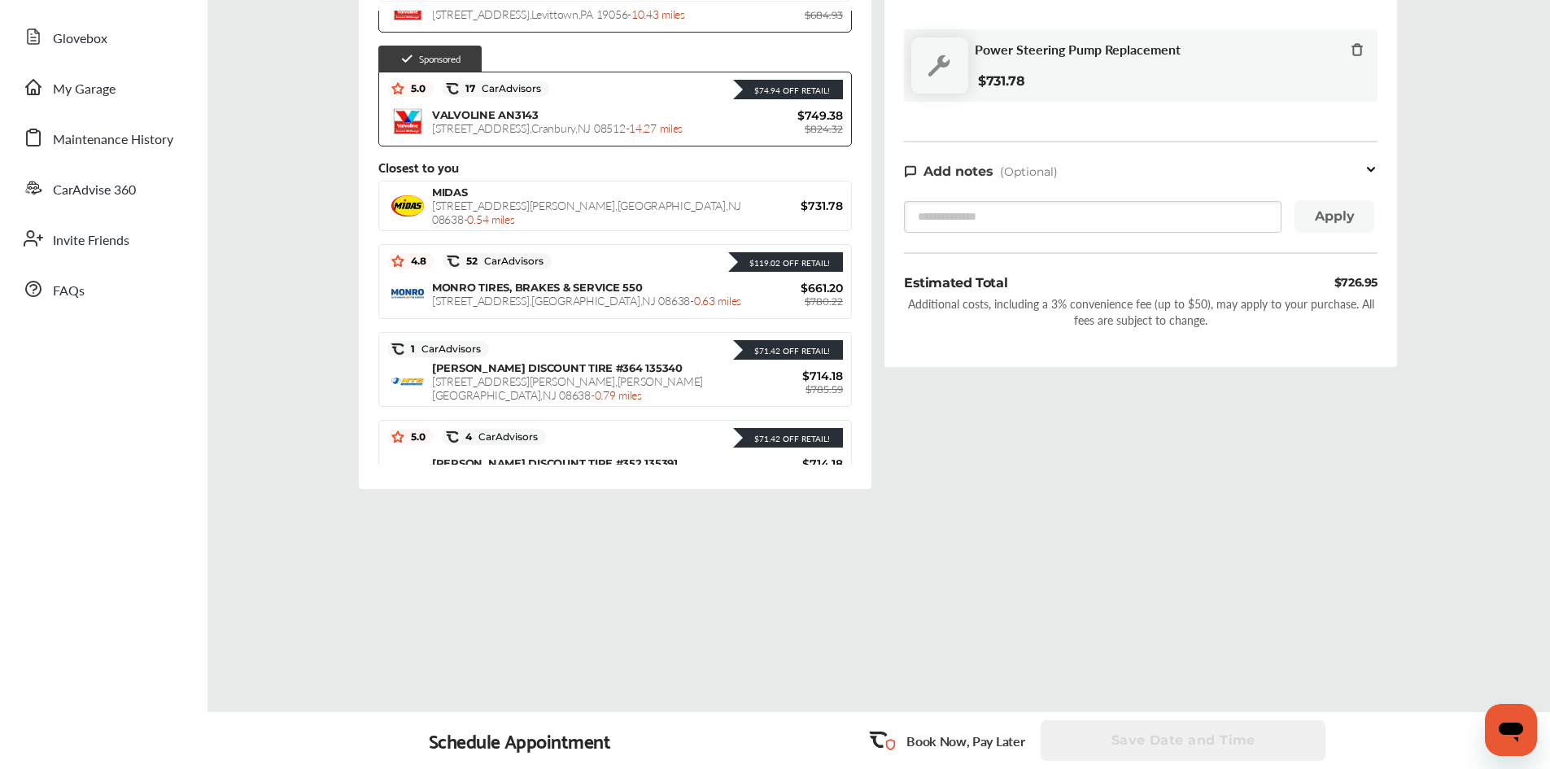 This screenshot has width=1550, height=769. What do you see at coordinates (824, 389) in the screenshot?
I see `span: $785.59` at bounding box center [824, 389].